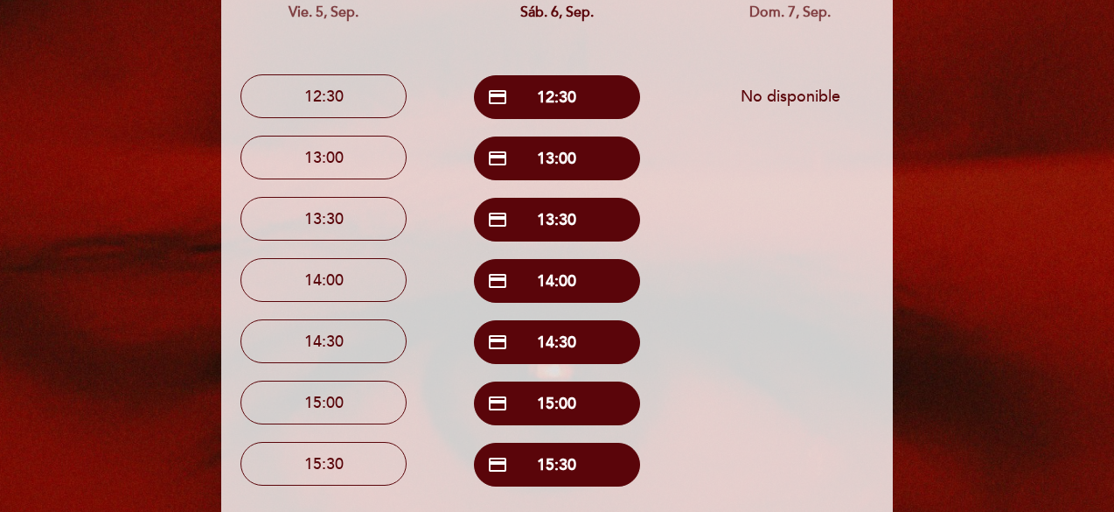 This screenshot has width=1114, height=512. I want to click on button: credit_card 13:00, so click(557, 158).